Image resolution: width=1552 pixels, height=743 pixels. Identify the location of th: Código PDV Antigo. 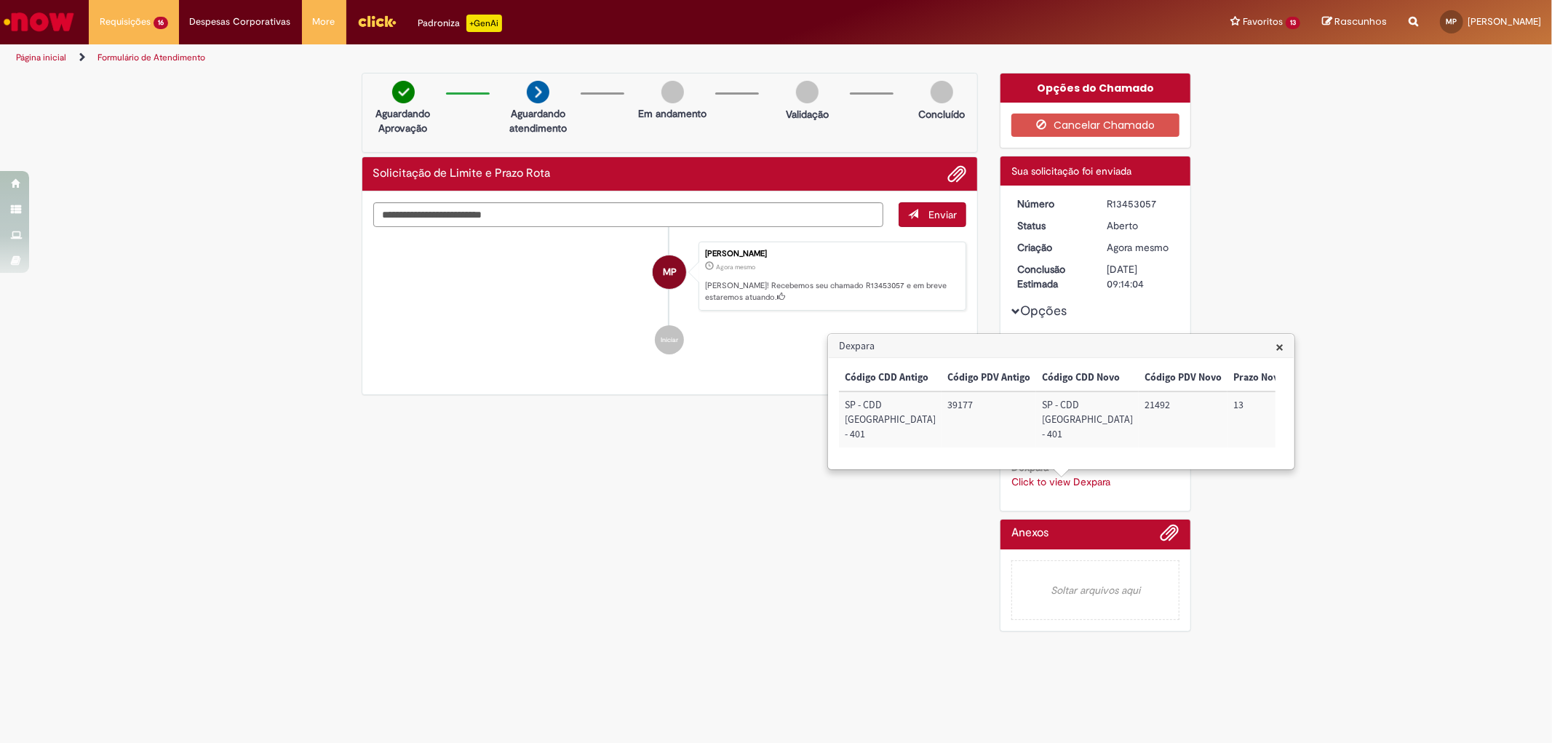
(989, 378).